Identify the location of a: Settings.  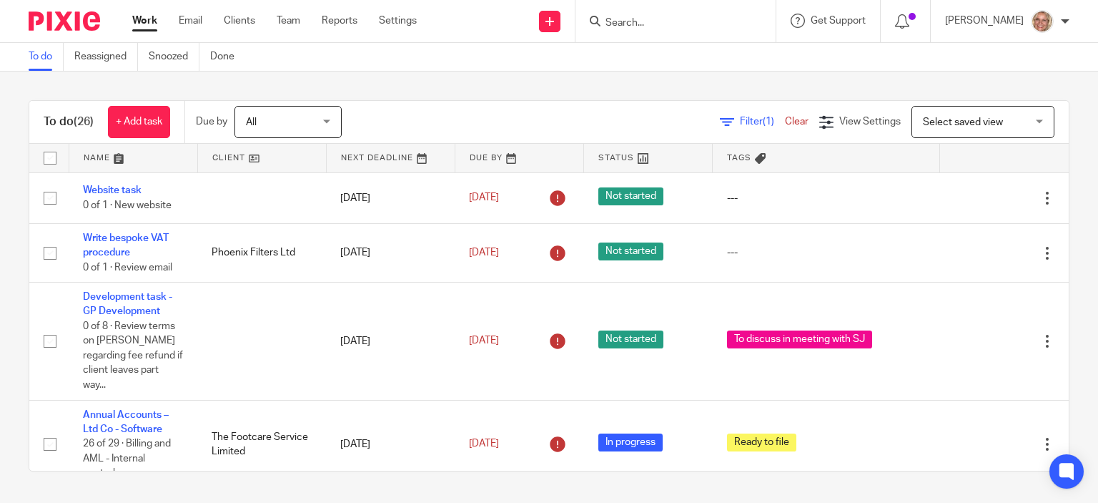
(398, 21).